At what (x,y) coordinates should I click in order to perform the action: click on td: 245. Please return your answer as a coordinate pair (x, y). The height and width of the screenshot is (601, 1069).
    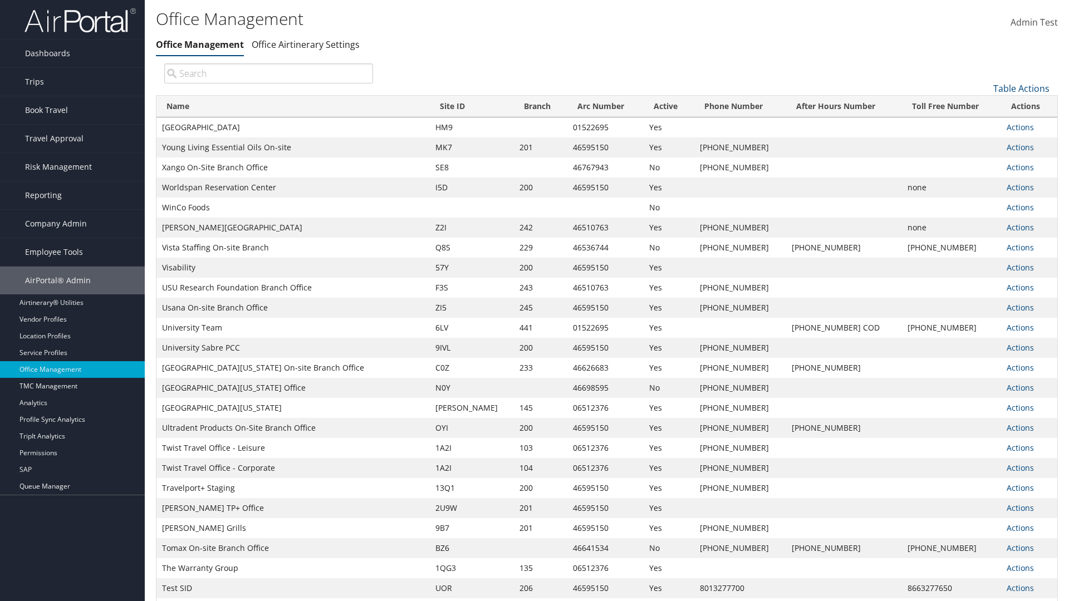
    Looking at the image, I should click on (541, 308).